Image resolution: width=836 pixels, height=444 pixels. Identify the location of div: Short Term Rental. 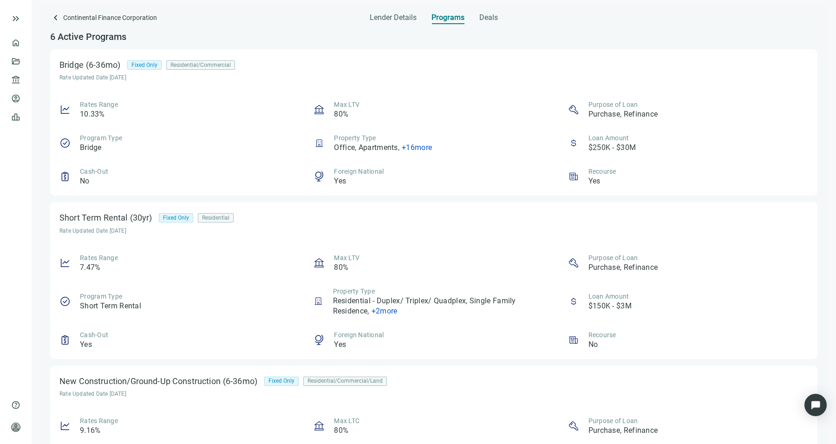
(93, 218).